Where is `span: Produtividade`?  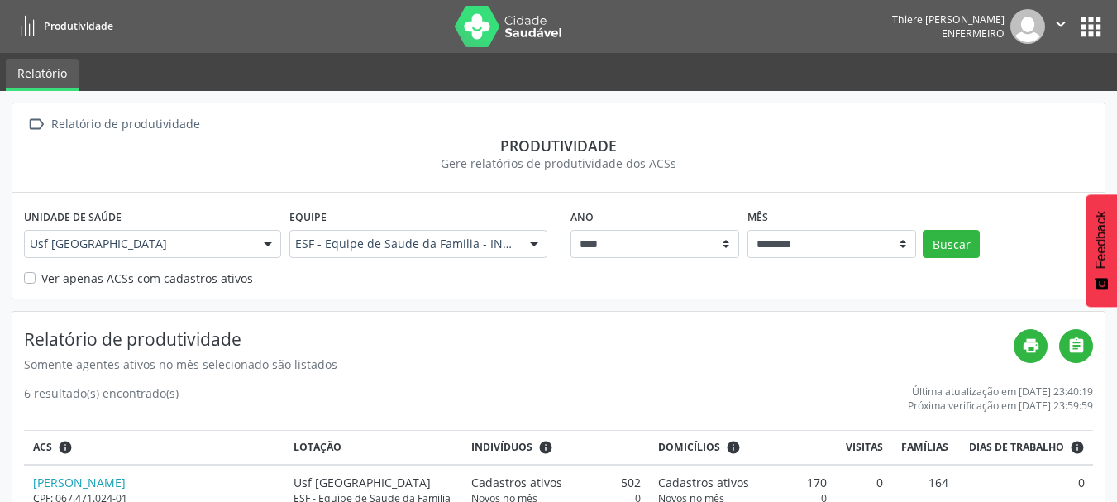 span: Produtividade is located at coordinates (79, 26).